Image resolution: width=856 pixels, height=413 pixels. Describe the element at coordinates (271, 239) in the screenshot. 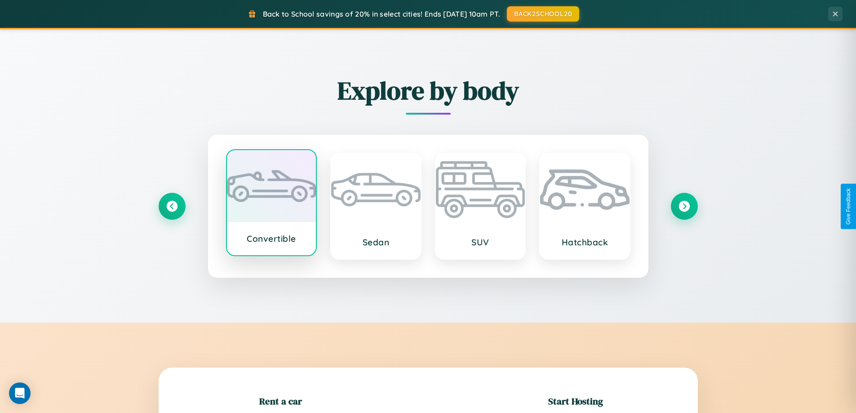

I see `h3: Convertible` at that location.